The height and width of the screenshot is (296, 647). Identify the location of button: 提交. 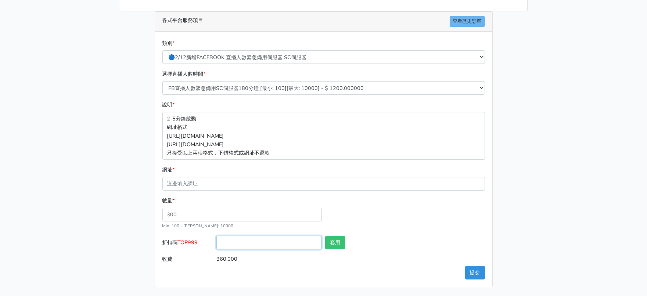
(475, 273).